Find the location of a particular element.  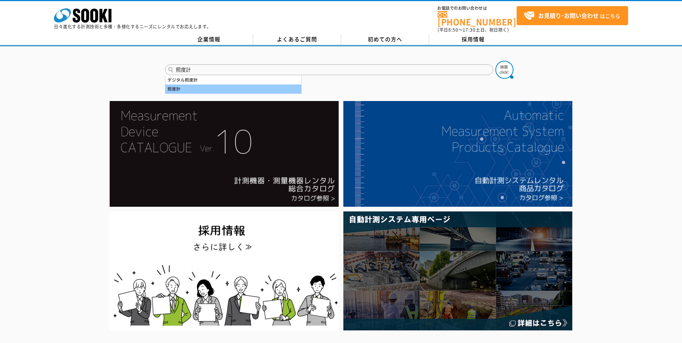

a: 採用情報 is located at coordinates (473, 40).